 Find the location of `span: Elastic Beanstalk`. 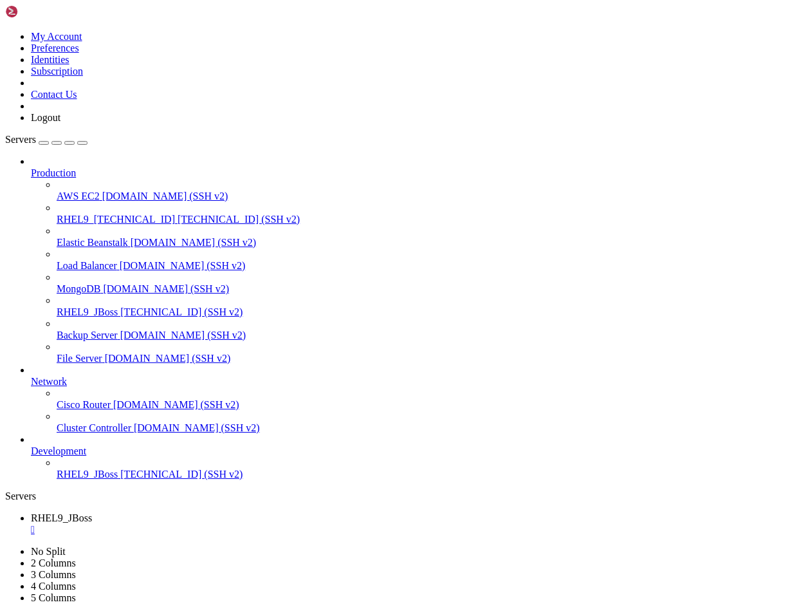

span: Elastic Beanstalk is located at coordinates (92, 242).